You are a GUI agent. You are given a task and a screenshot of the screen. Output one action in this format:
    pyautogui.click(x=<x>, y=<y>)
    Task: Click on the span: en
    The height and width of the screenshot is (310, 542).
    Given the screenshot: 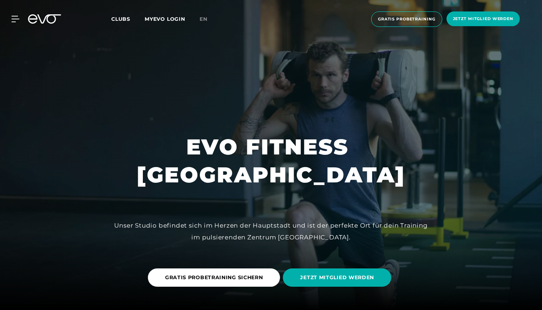 What is the action you would take?
    pyautogui.click(x=204, y=19)
    